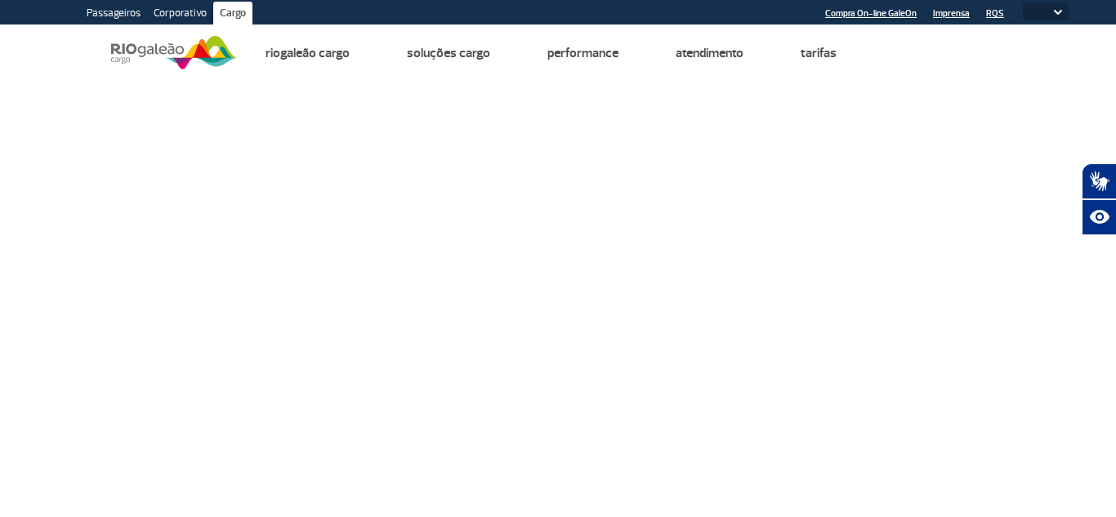  Describe the element at coordinates (1098, 181) in the screenshot. I see `button: Abrir tradutor de língua de sinais.` at that location.